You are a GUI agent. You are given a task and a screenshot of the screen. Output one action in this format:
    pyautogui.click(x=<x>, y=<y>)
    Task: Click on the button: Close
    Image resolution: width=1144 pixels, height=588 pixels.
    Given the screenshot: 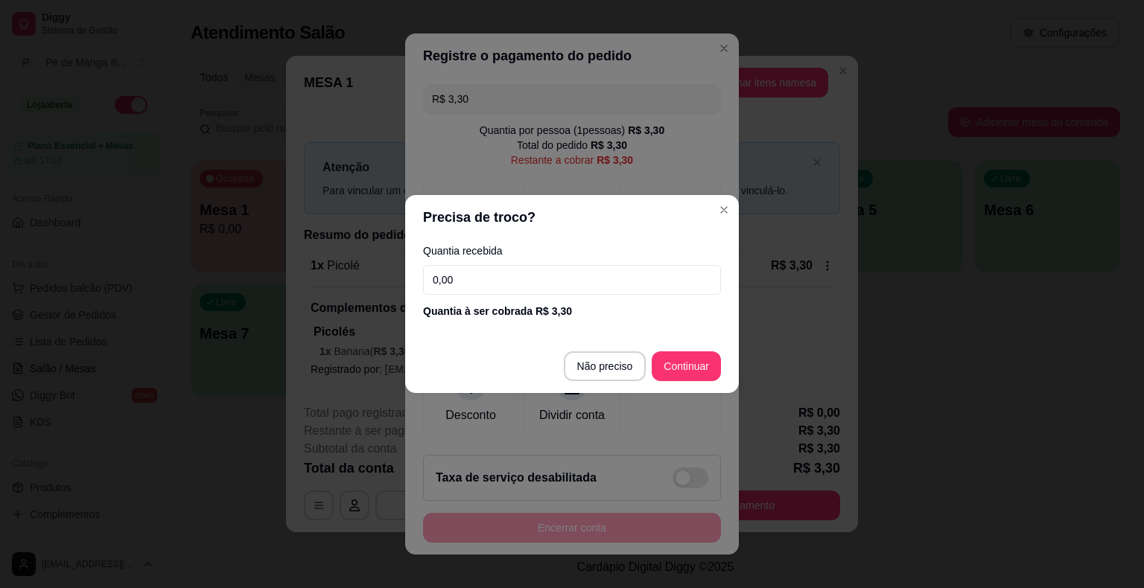 What is the action you would take?
    pyautogui.click(x=724, y=210)
    